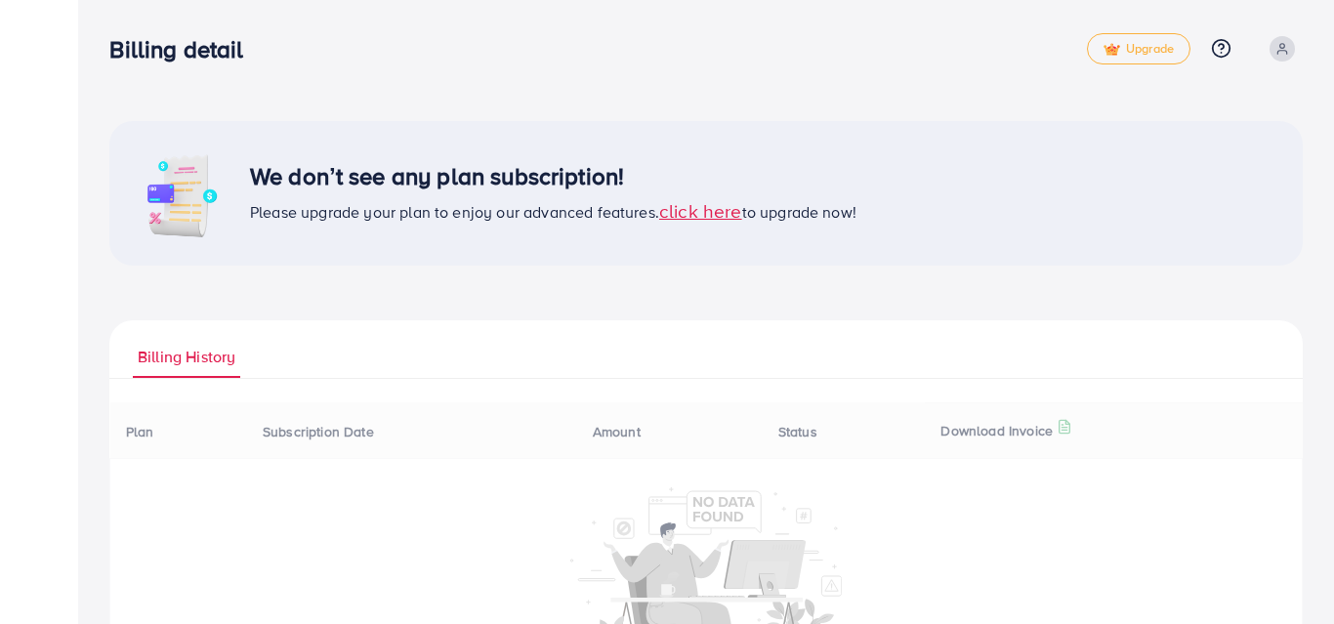 Image resolution: width=1334 pixels, height=624 pixels. Describe the element at coordinates (700, 210) in the screenshot. I see `span: click here` at that location.